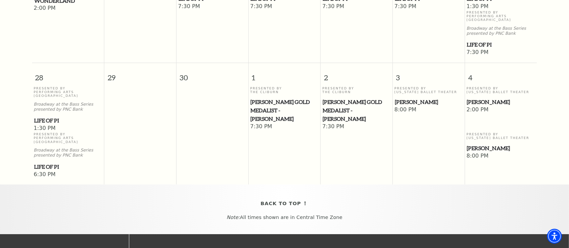  I want to click on span: 2, so click(356, 75).